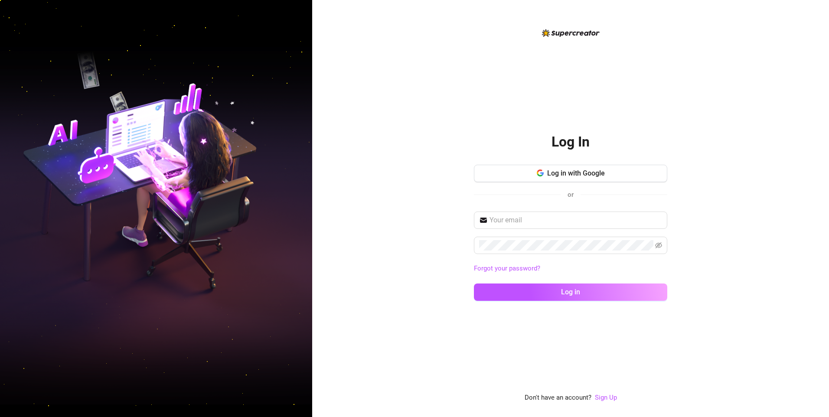 This screenshot has width=829, height=417. I want to click on button: Log in with Google, so click(570, 173).